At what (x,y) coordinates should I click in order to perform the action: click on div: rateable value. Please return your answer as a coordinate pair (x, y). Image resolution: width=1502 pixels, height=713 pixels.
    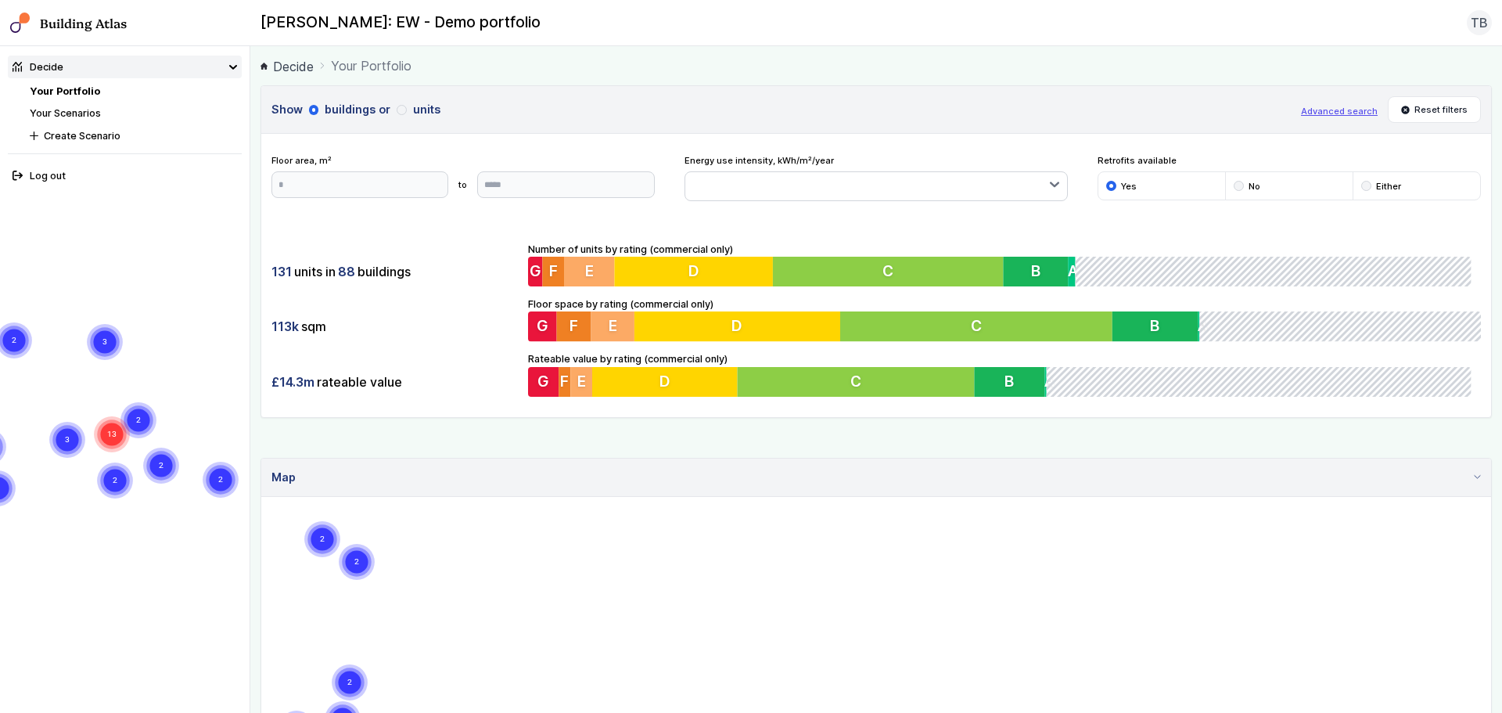
    Looking at the image, I should click on (395, 382).